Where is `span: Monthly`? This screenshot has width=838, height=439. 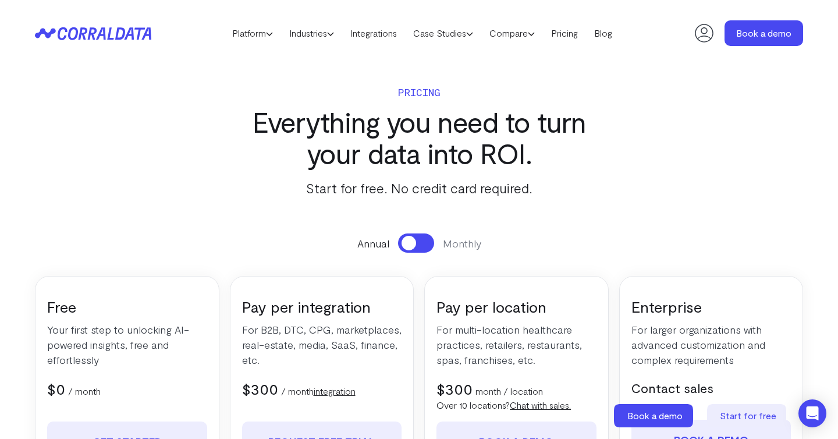 span: Monthly is located at coordinates (462, 243).